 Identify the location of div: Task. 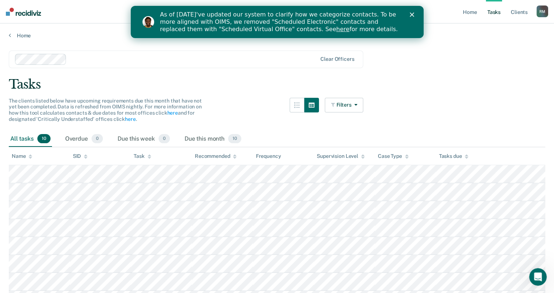
(142, 156).